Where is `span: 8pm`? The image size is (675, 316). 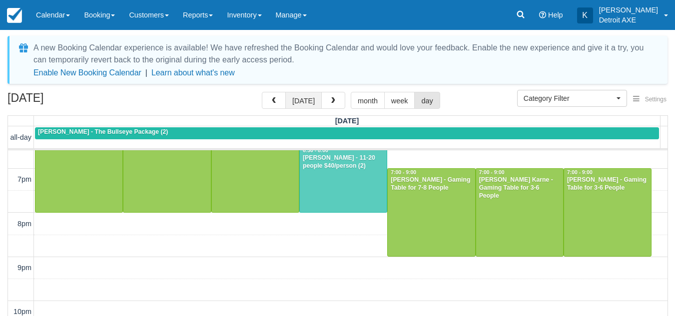
span: 8pm is located at coordinates (24, 224).